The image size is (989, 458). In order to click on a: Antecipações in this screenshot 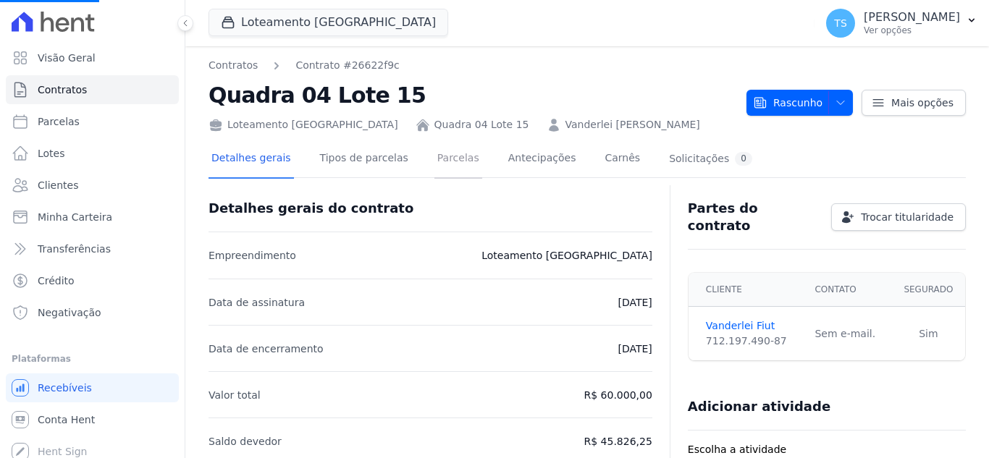, I will do `click(542, 159)`.